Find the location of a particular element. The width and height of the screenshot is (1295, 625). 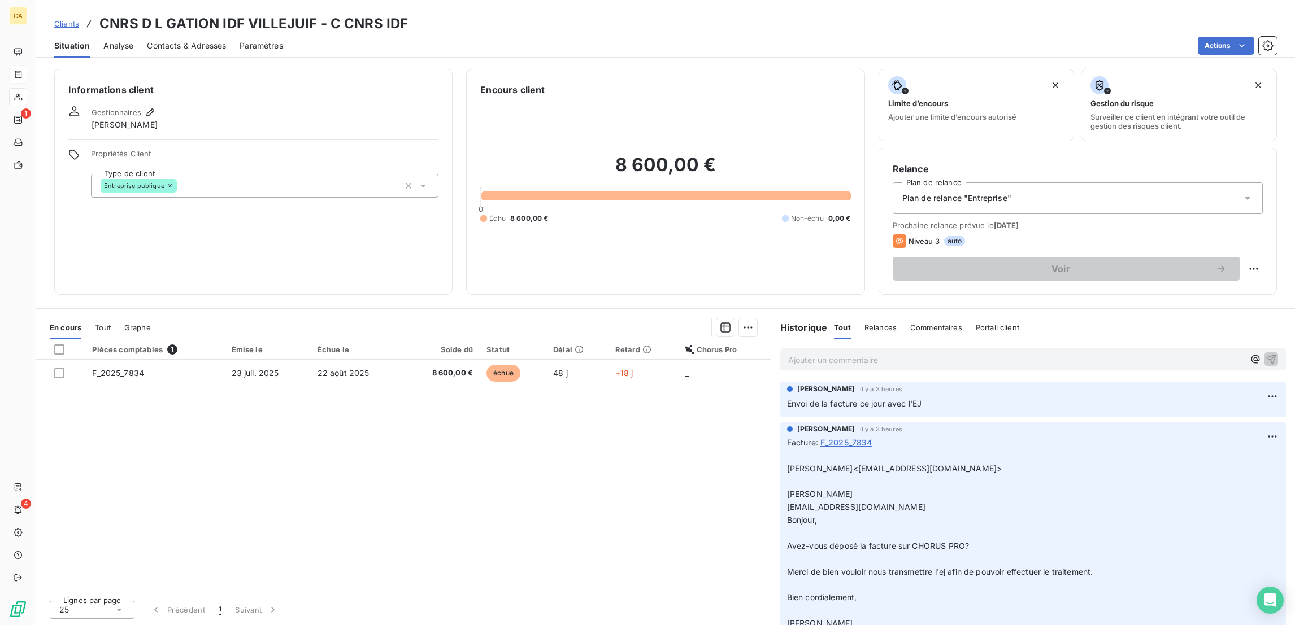

span: Situation is located at coordinates (72, 46).